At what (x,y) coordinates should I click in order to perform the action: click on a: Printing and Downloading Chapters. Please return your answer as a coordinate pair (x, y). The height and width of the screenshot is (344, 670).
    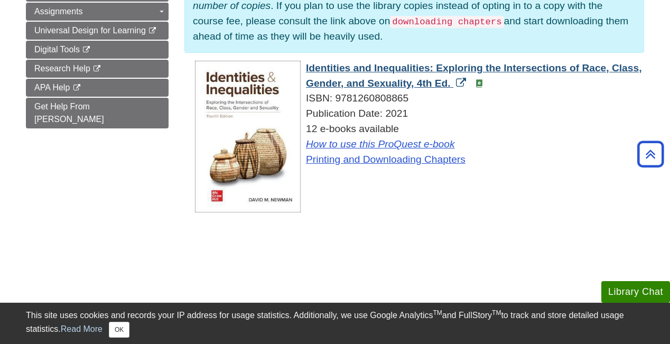
    Looking at the image, I should click on (386, 159).